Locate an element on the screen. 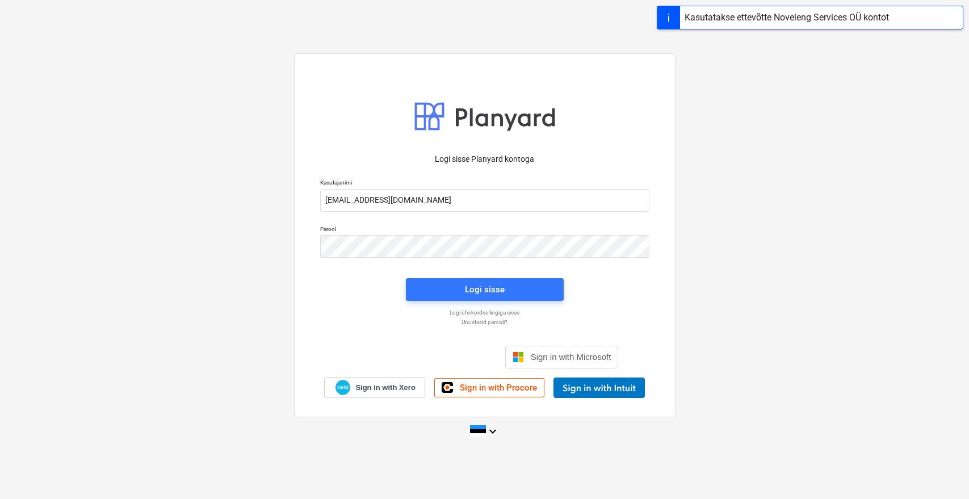 This screenshot has width=969, height=499. i: keyboard_arrow_down is located at coordinates (493, 431).